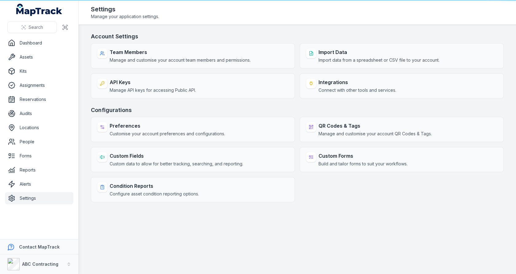 The width and height of the screenshot is (516, 274). I want to click on a: Condition ReportsConfigure asset condition reporting options., so click(193, 190).